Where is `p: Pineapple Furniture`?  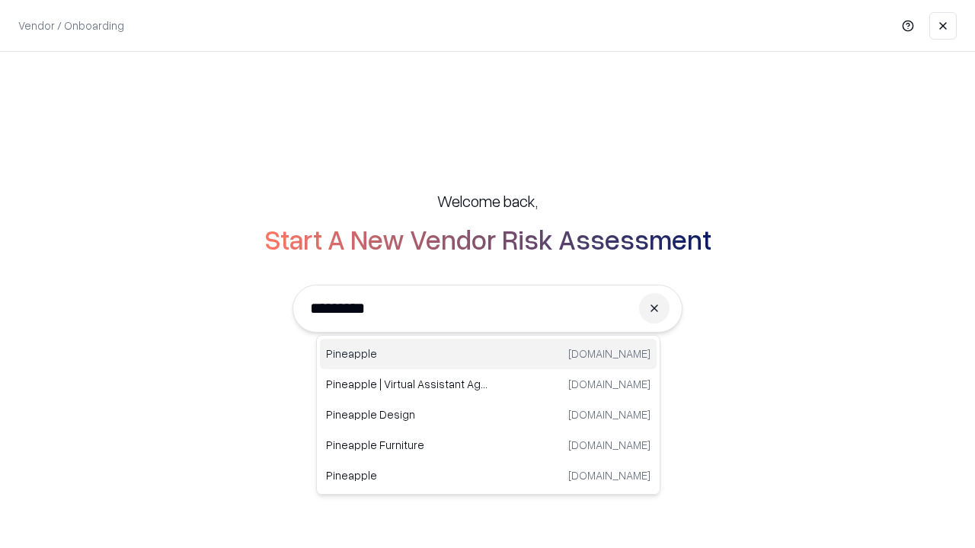
p: Pineapple Furniture is located at coordinates (407, 445).